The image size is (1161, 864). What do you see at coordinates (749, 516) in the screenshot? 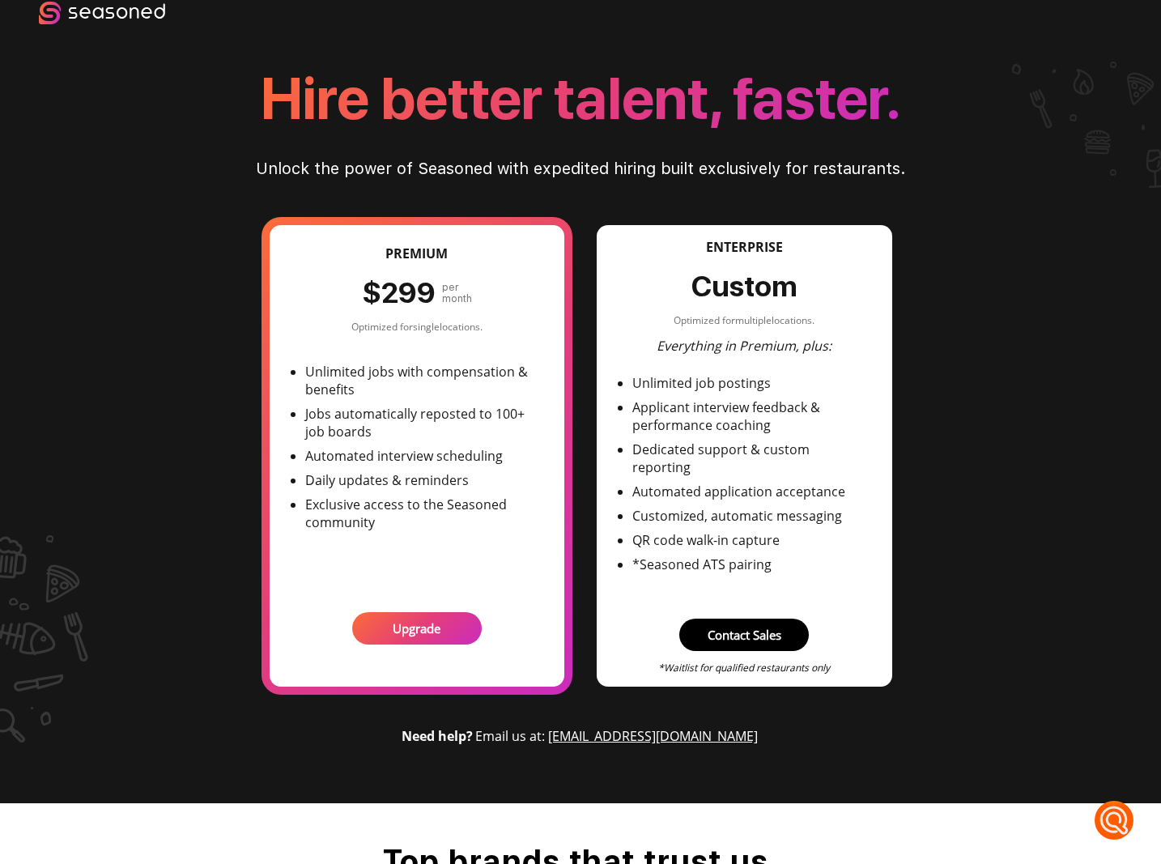
I see `li: Customized, automatic messaging` at bounding box center [749, 516].